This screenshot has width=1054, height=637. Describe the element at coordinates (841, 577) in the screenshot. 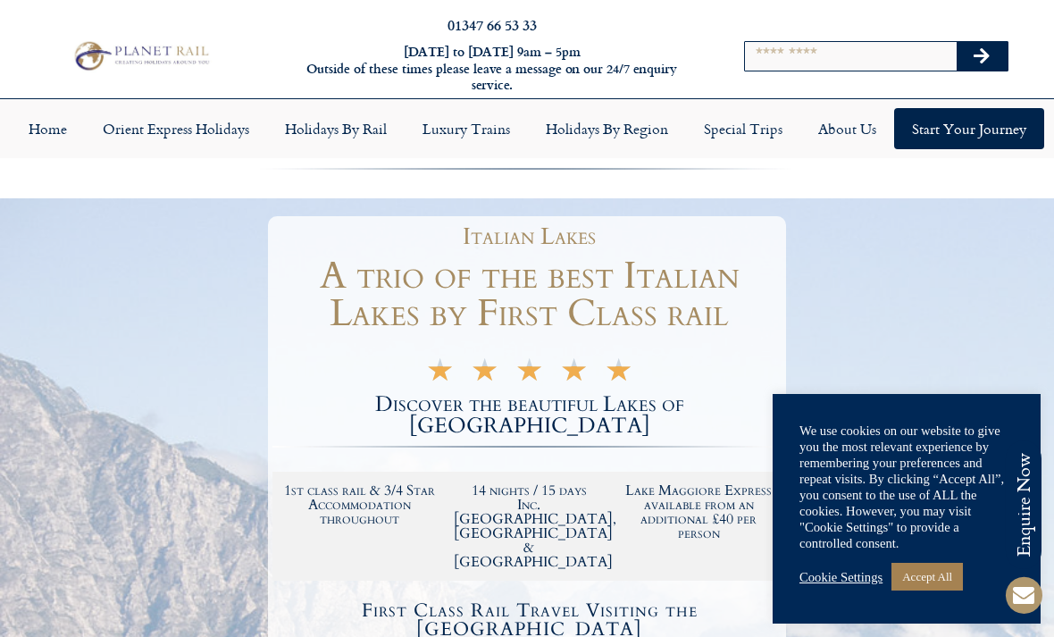

I see `a: Cookie Settings` at that location.